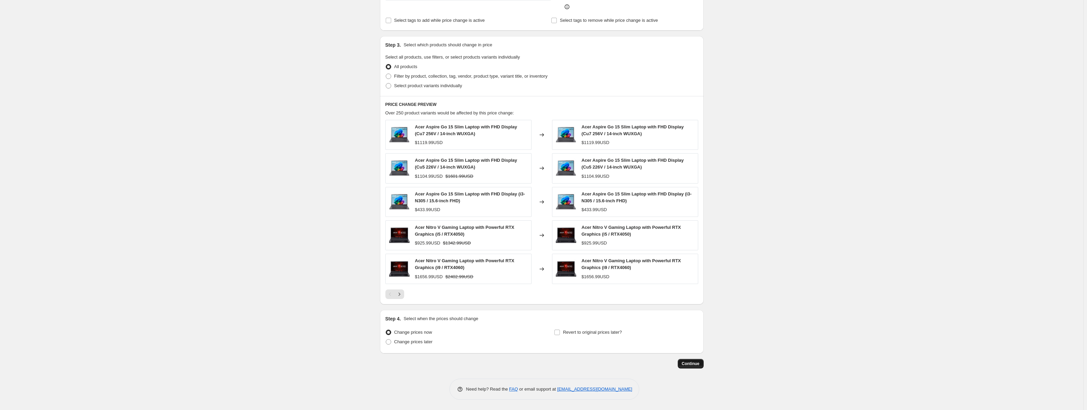  Describe the element at coordinates (395, 294) in the screenshot. I see `nav: Pagination` at that location.